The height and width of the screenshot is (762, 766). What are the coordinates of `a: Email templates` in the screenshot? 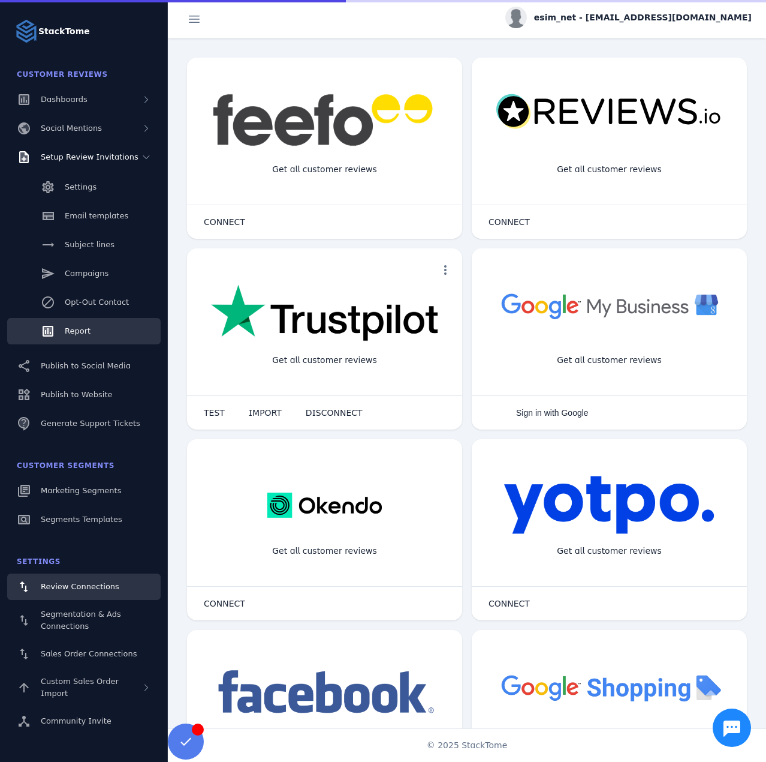 It's located at (84, 216).